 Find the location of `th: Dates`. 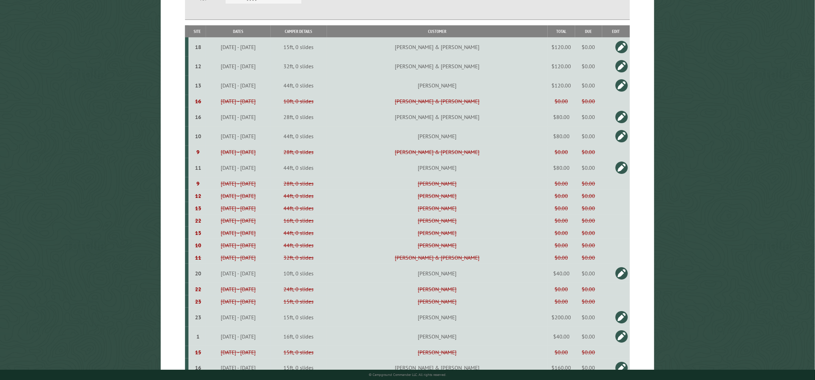

th: Dates is located at coordinates (238, 31).